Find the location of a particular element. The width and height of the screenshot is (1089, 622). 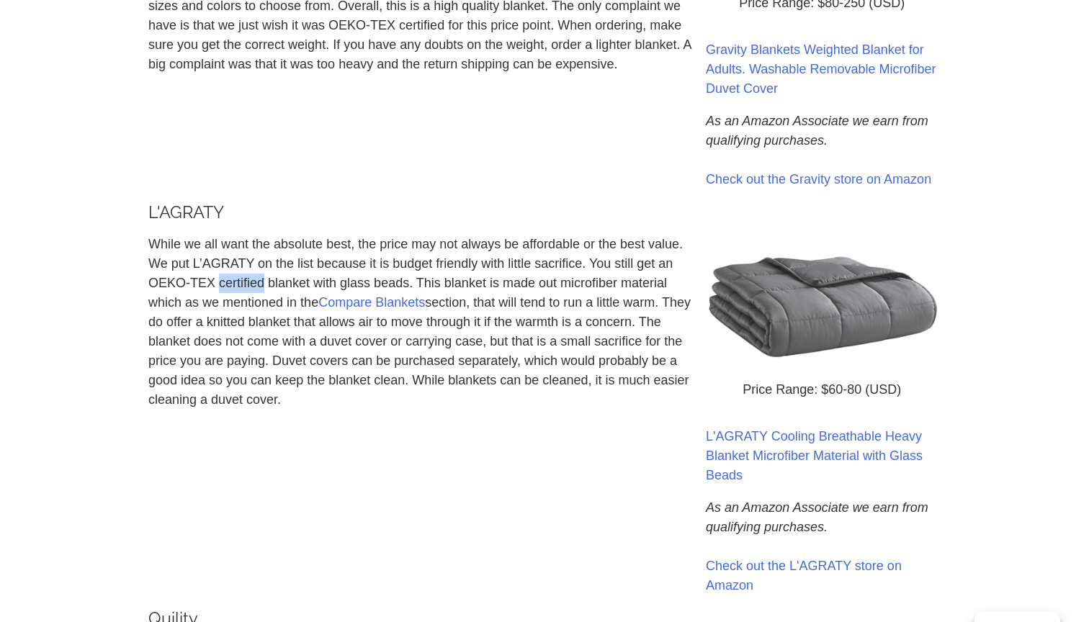

a: Check out the L'AGRATY store on Amazon is located at coordinates (804, 575).